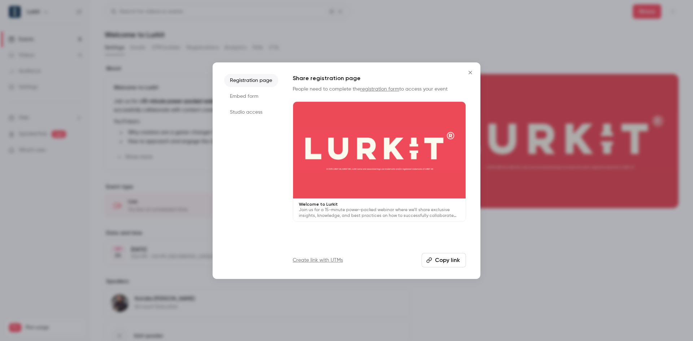 This screenshot has width=693, height=341. I want to click on p: Welcome to Lurkit, so click(379, 204).